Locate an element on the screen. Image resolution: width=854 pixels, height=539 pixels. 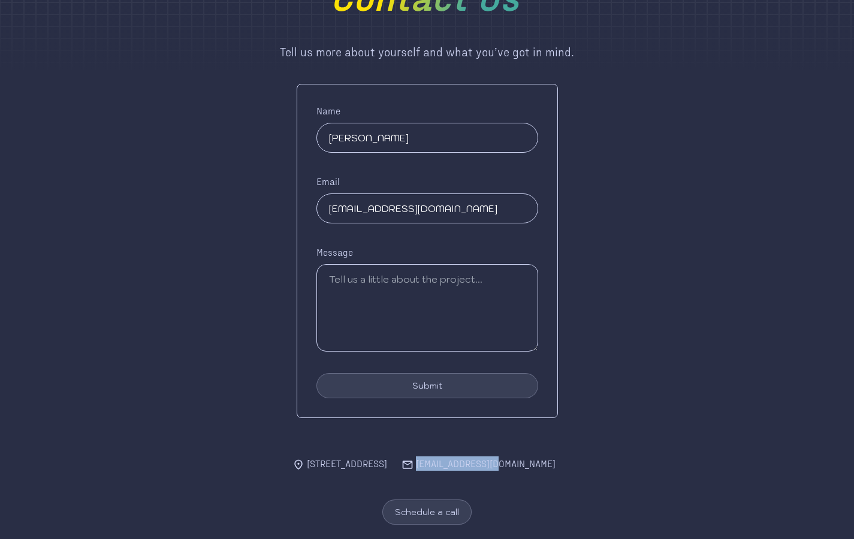
label: Message is located at coordinates (334, 252).